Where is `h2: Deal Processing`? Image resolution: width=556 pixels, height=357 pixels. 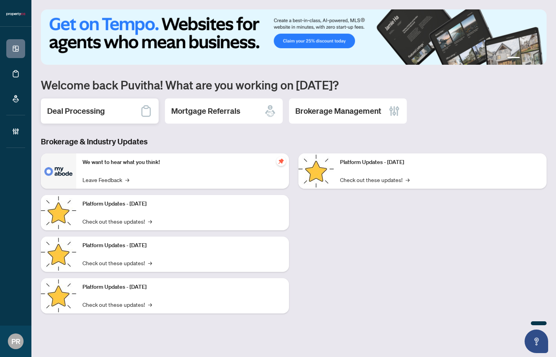 h2: Deal Processing is located at coordinates (76, 111).